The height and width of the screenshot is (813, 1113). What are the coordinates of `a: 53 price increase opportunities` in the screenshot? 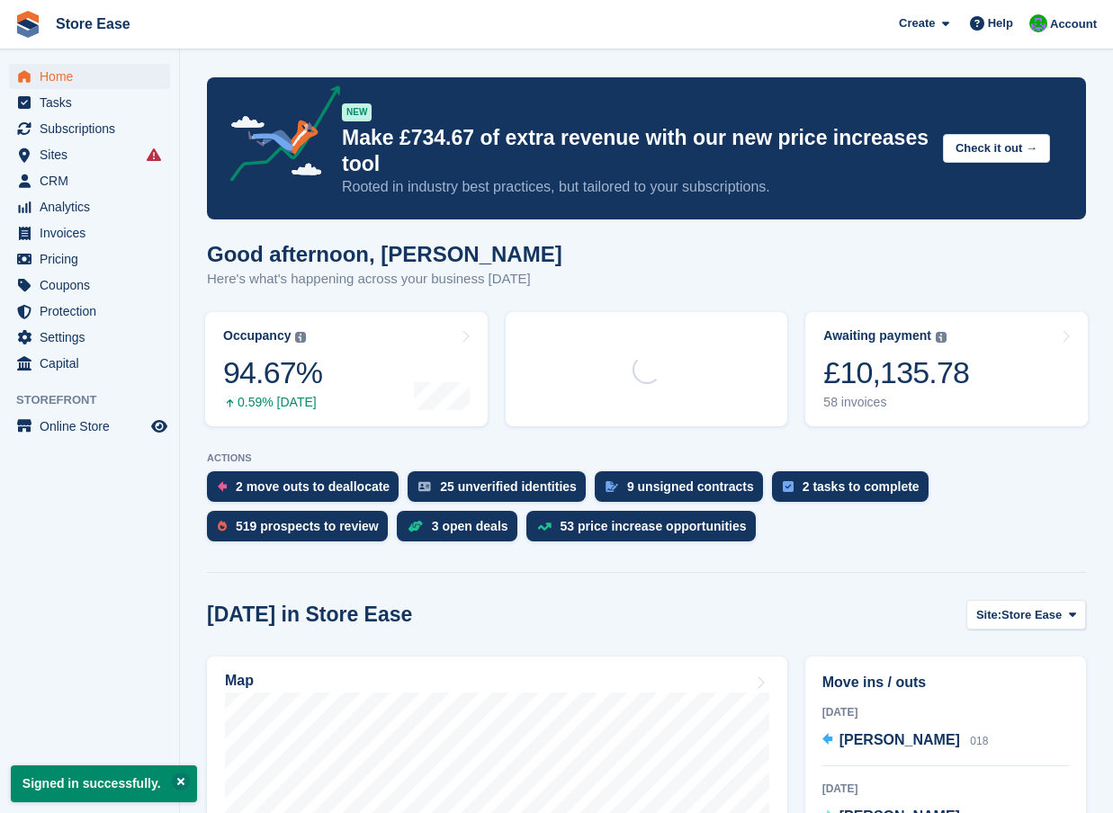 It's located at (645, 531).